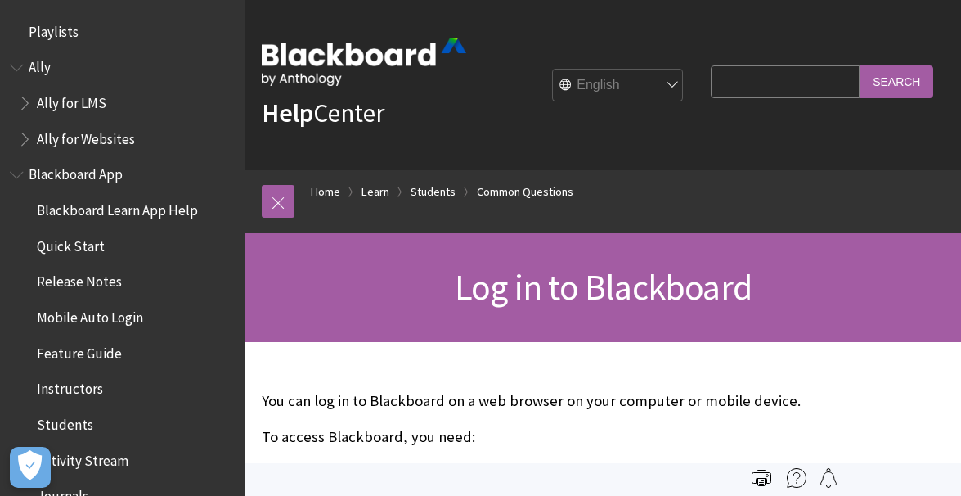 The image size is (961, 496). What do you see at coordinates (326, 191) in the screenshot?
I see `a: Home` at bounding box center [326, 191].